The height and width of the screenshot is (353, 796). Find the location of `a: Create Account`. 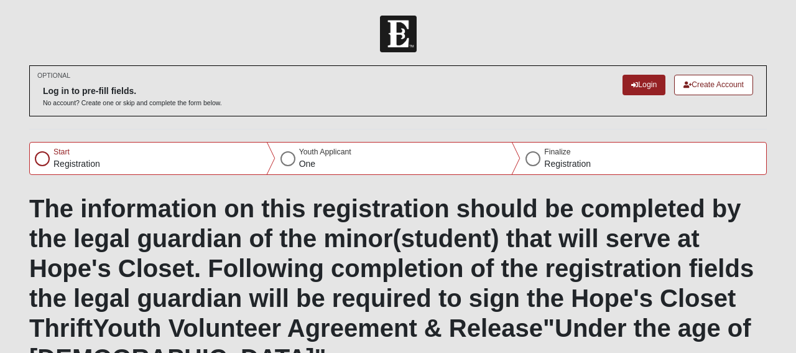

a: Create Account is located at coordinates (713, 85).